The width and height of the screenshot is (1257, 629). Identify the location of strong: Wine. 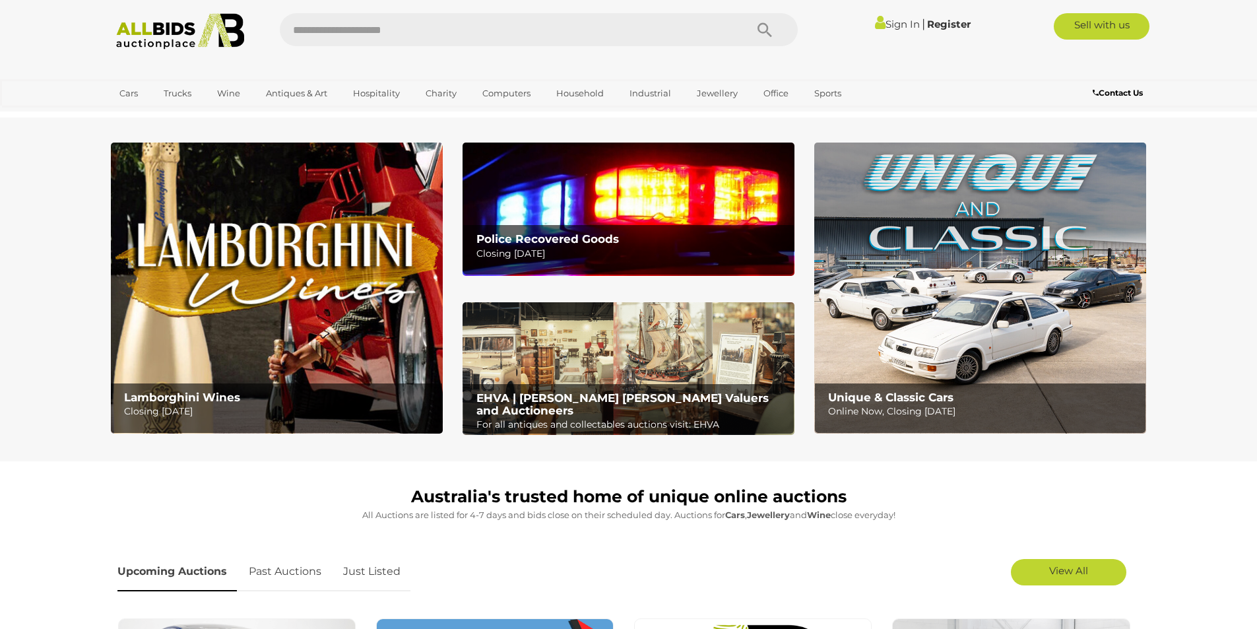
(819, 515).